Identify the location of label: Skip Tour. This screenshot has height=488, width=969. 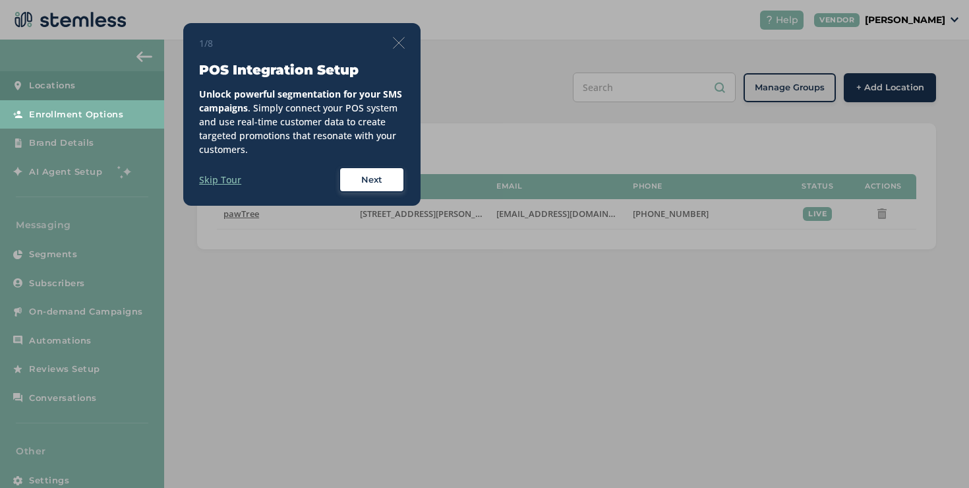
(220, 179).